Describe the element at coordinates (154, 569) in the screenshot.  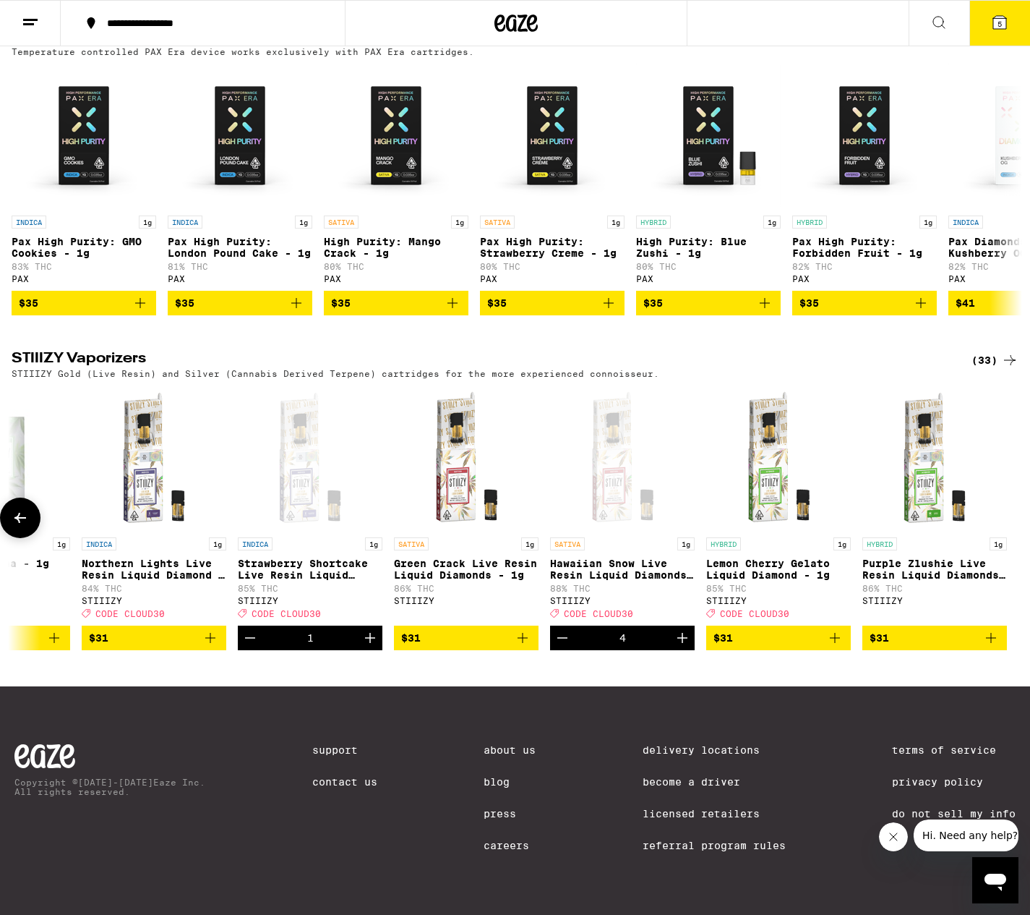
I see `p: Northern Lights Live Resin Liquid Diamond - 1g` at that location.